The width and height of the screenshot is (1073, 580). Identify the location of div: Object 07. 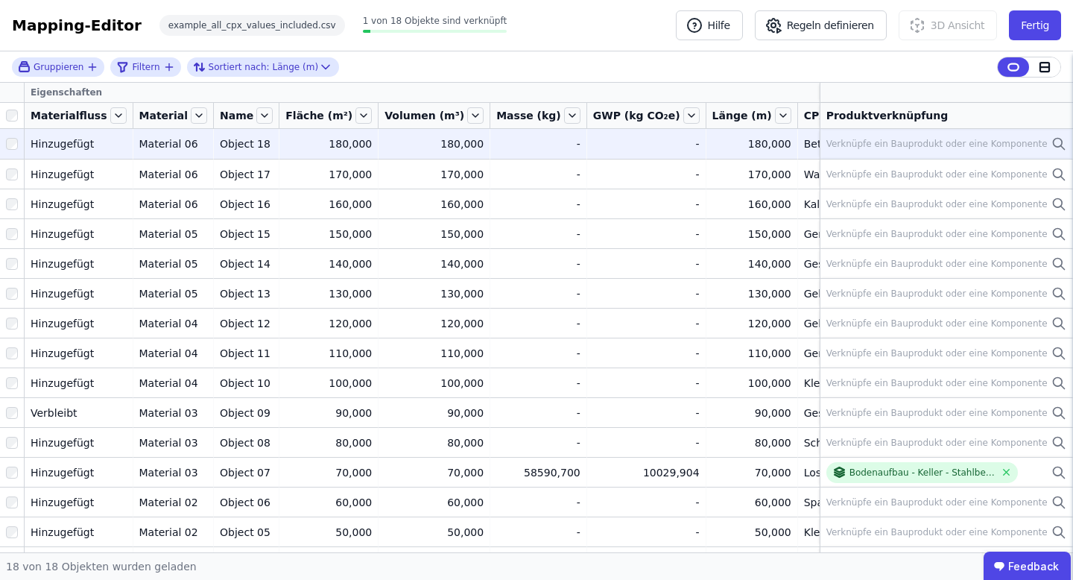
(246, 472).